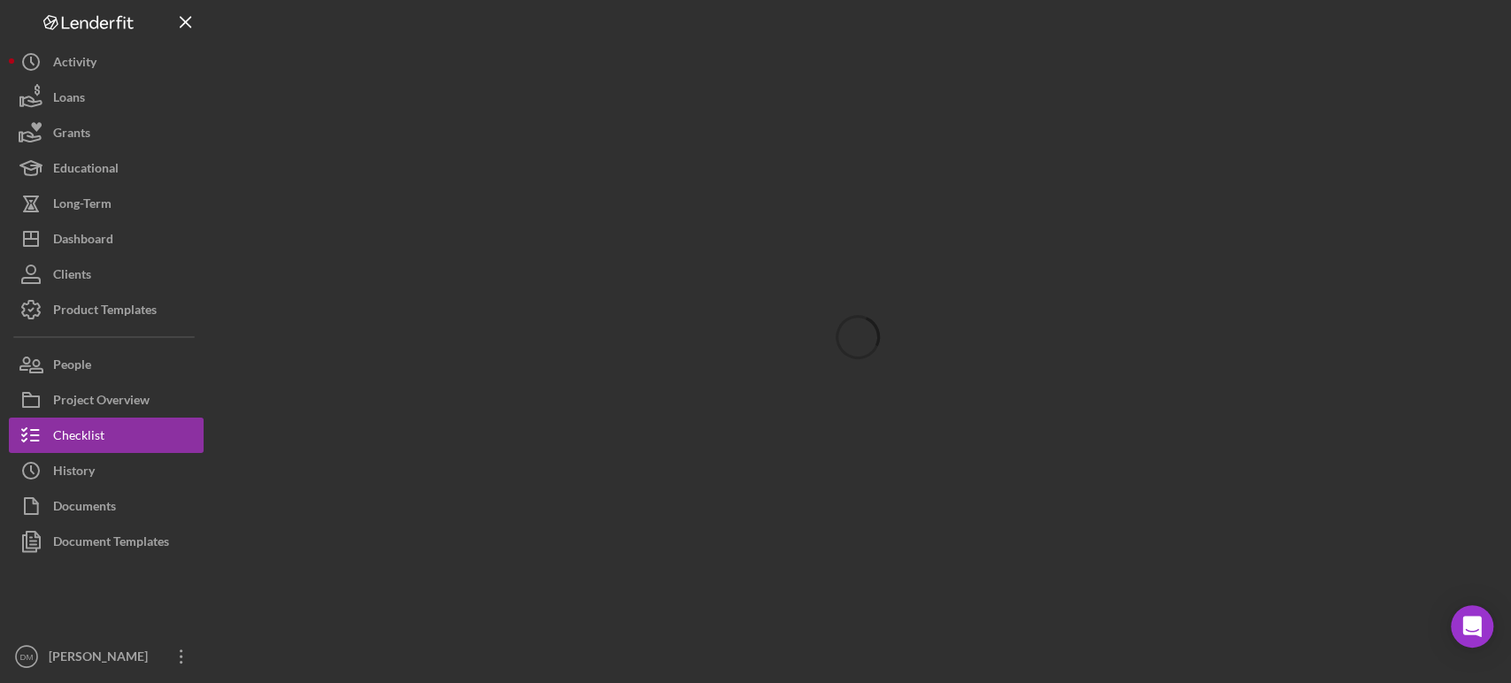 The height and width of the screenshot is (683, 1511). What do you see at coordinates (106, 471) in the screenshot?
I see `a: History` at bounding box center [106, 471].